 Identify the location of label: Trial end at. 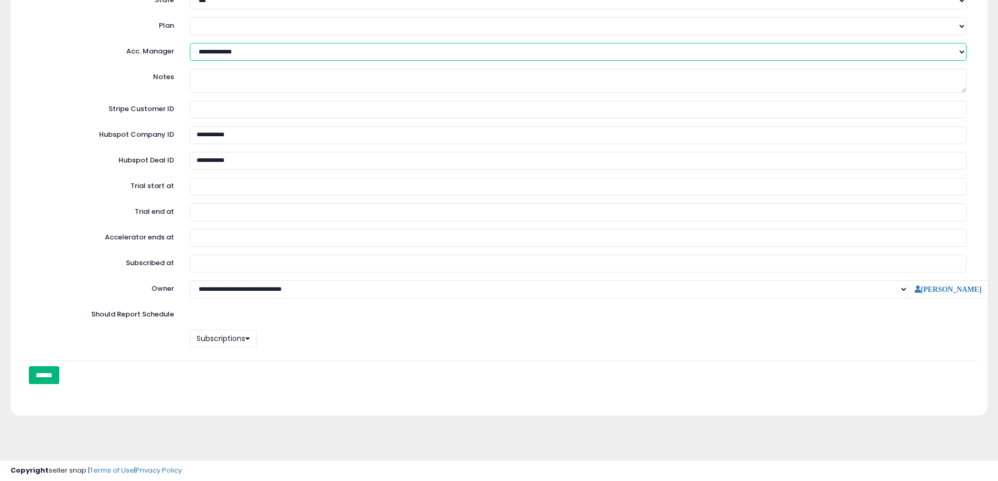
(103, 210).